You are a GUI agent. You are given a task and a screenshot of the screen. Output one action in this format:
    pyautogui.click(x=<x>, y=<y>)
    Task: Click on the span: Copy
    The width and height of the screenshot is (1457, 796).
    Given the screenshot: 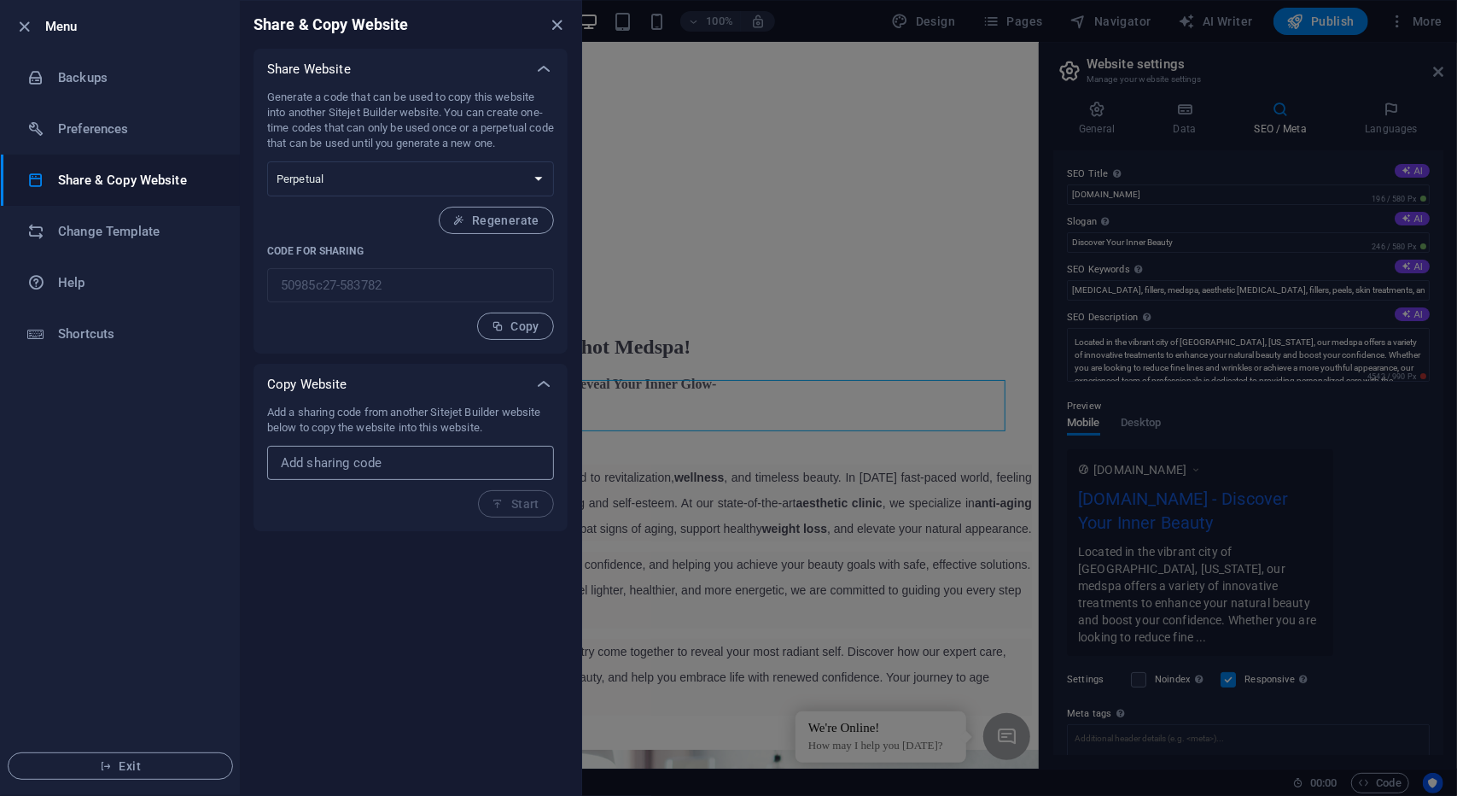 What is the action you would take?
    pyautogui.click(x=516, y=326)
    